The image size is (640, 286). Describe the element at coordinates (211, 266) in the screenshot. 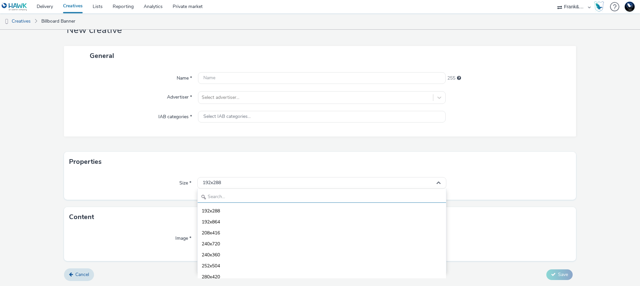

I see `span: 252x504` at that location.